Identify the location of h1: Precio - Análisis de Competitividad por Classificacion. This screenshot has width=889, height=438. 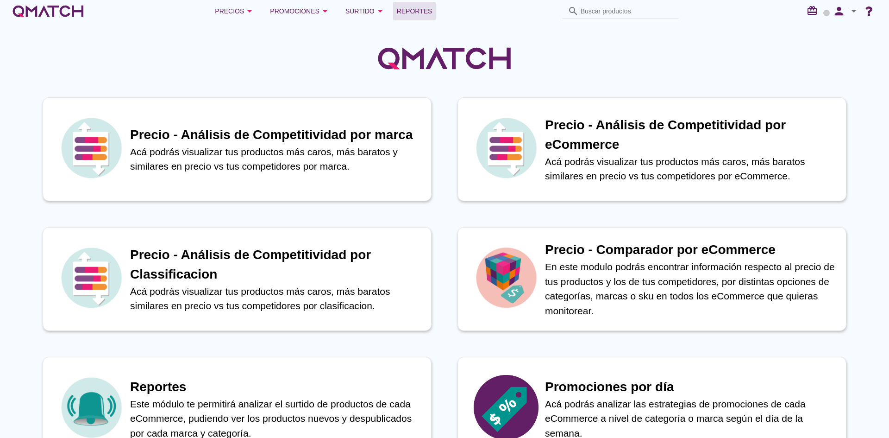
(276, 264).